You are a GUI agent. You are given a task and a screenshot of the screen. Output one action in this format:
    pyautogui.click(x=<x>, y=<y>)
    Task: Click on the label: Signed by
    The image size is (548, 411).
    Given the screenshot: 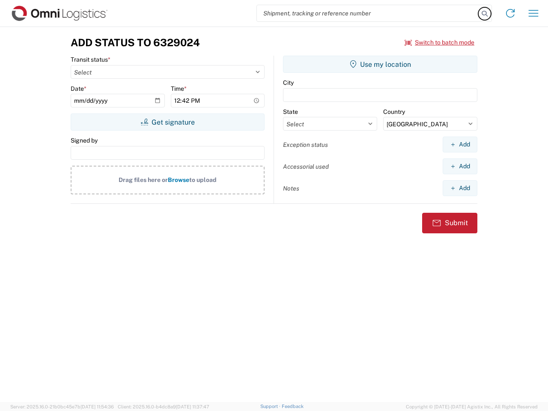 What is the action you would take?
    pyautogui.click(x=84, y=140)
    